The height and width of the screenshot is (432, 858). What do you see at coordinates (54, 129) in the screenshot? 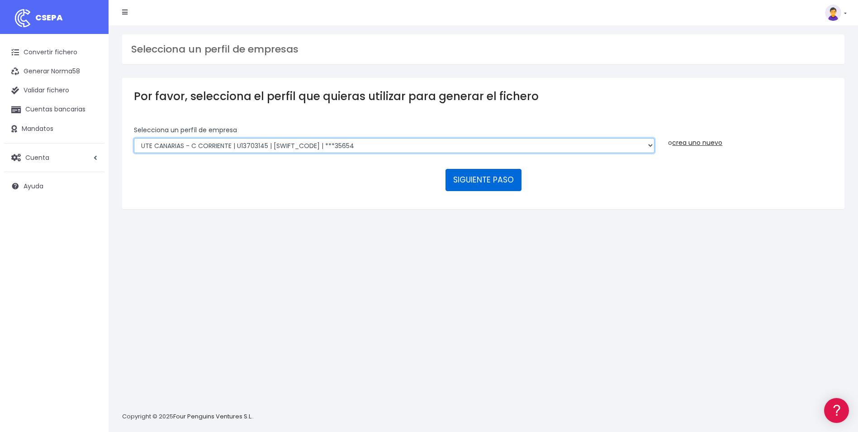
I see `a: Mandatos` at bounding box center [54, 129].